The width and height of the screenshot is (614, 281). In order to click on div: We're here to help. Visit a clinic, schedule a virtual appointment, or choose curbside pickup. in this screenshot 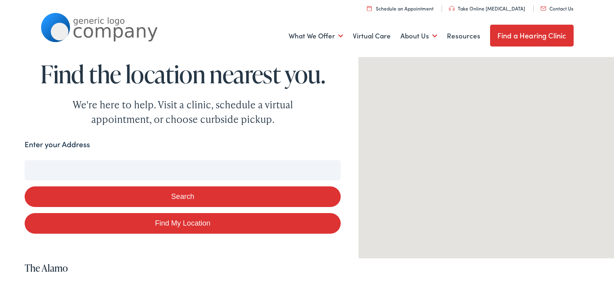, I will do `click(183, 112)`.